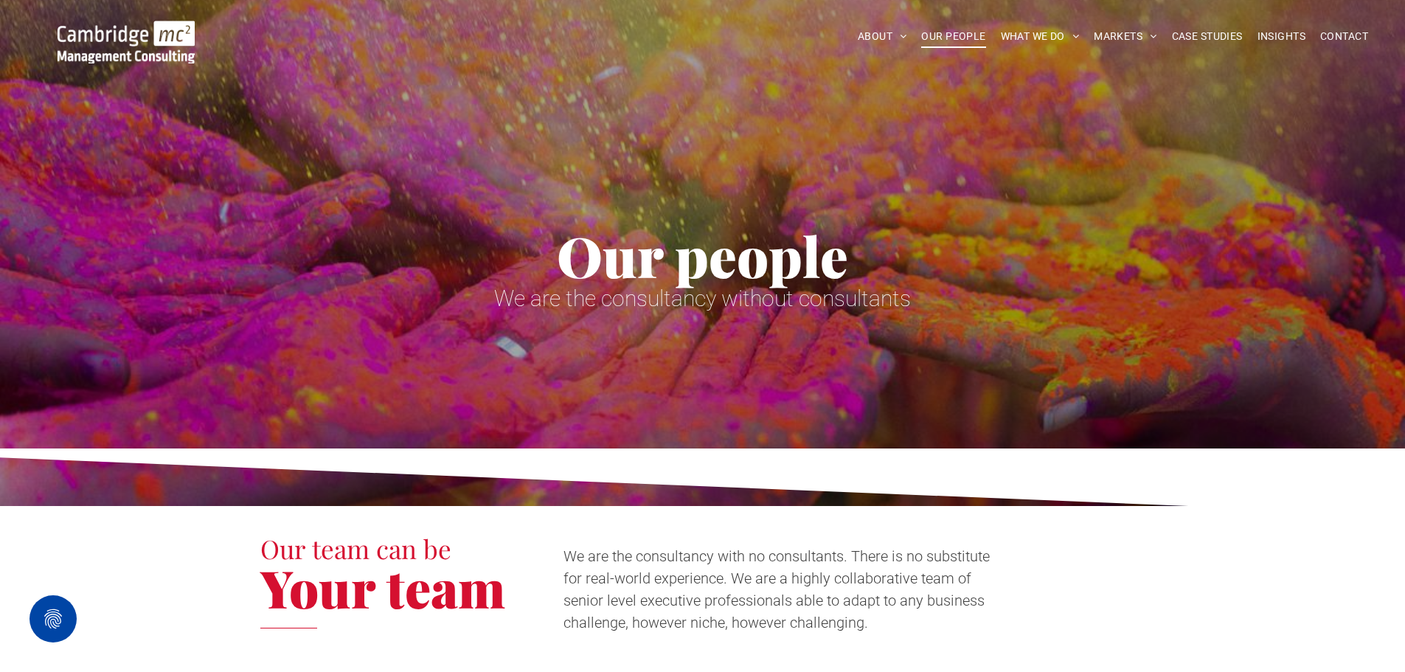 The width and height of the screenshot is (1405, 672). I want to click on span: Our team can be, so click(356, 548).